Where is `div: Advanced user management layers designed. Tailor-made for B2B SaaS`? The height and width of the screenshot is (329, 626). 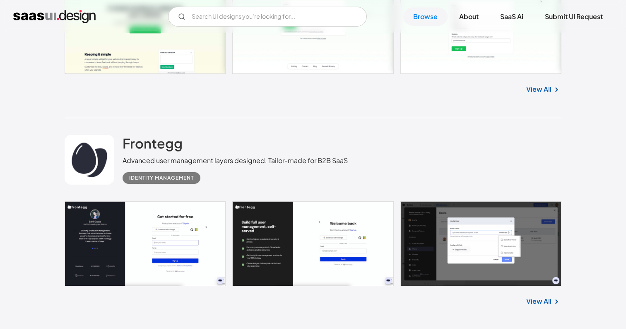 div: Advanced user management layers designed. Tailor-made for B2B SaaS is located at coordinates (235, 160).